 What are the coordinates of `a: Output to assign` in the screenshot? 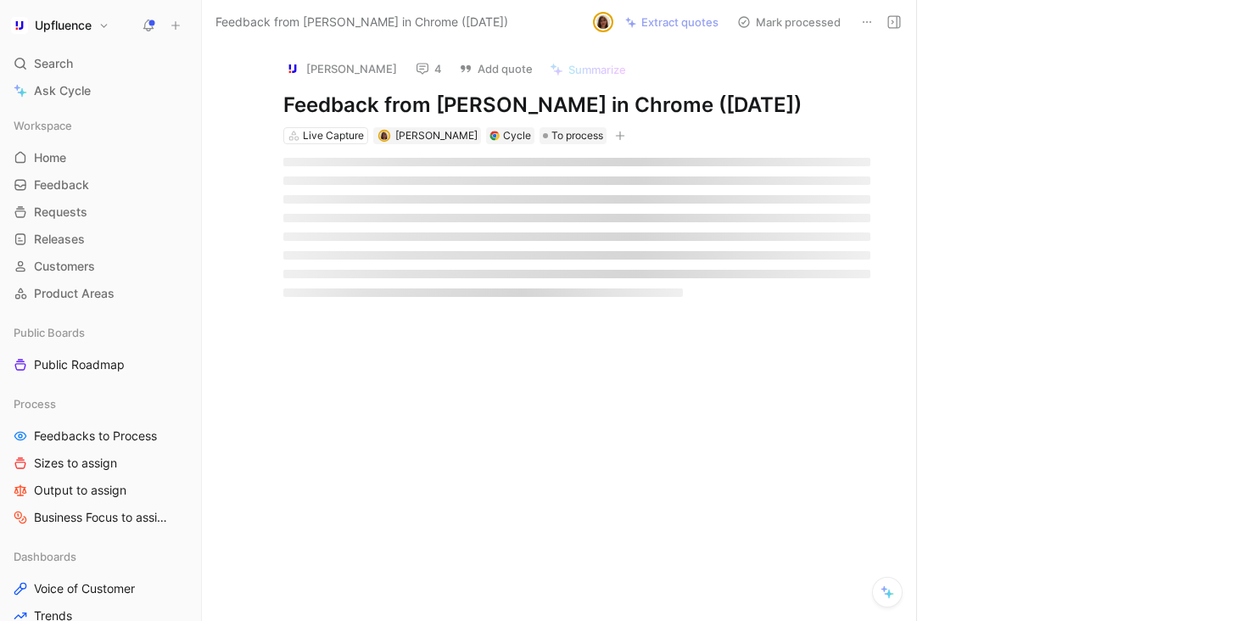 It's located at (100, 490).